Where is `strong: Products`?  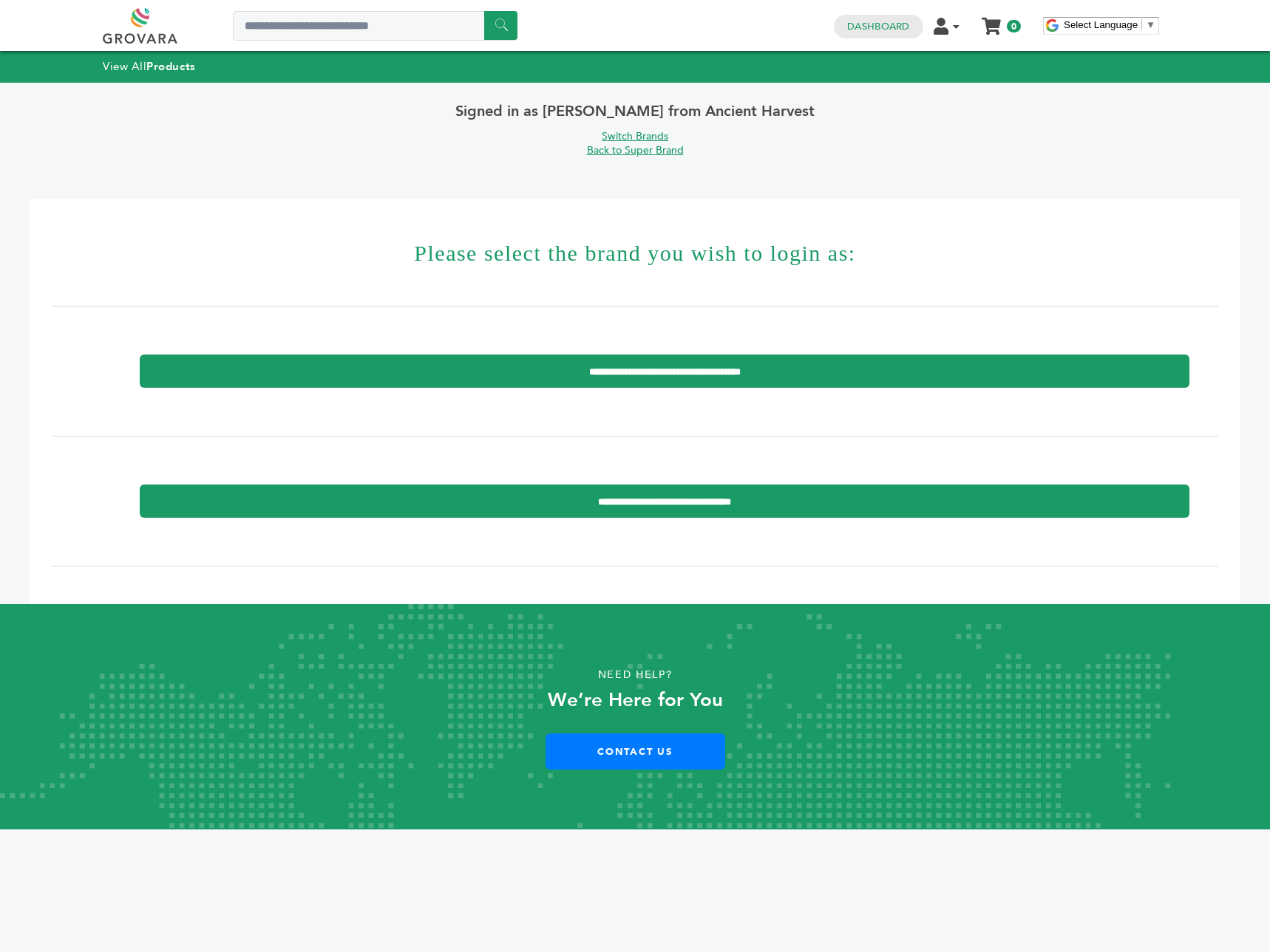
strong: Products is located at coordinates (171, 66).